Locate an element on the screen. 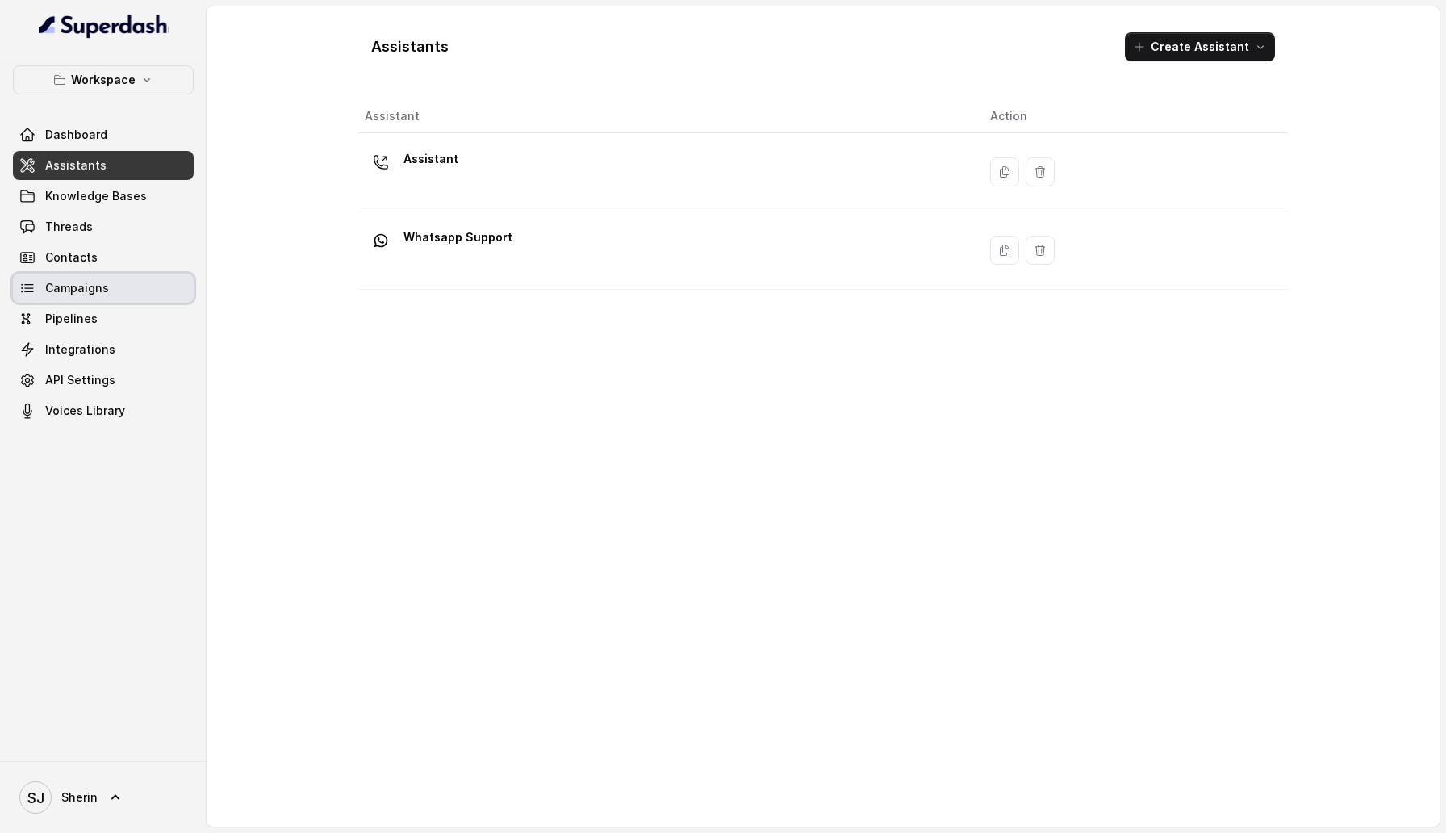 Image resolution: width=1446 pixels, height=833 pixels. span: Pipelines is located at coordinates (71, 319).